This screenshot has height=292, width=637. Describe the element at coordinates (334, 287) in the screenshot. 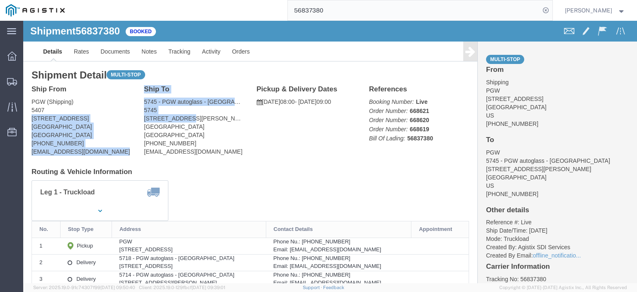

I see `a: Feedback` at that location.